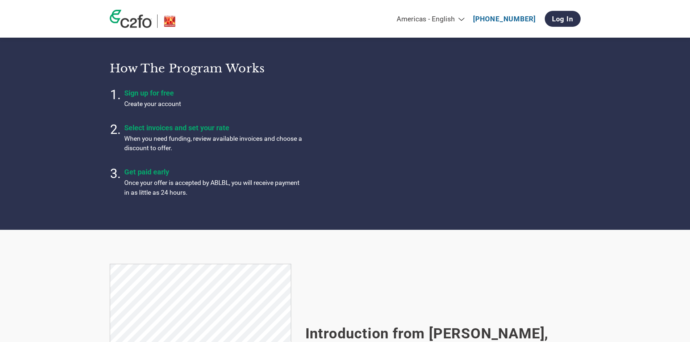 The height and width of the screenshot is (342, 690). What do you see at coordinates (215, 187) in the screenshot?
I see `p: Once your offer is accepted by ABLBL, you will receive payment in as little as 24 hours.` at bounding box center [215, 187].